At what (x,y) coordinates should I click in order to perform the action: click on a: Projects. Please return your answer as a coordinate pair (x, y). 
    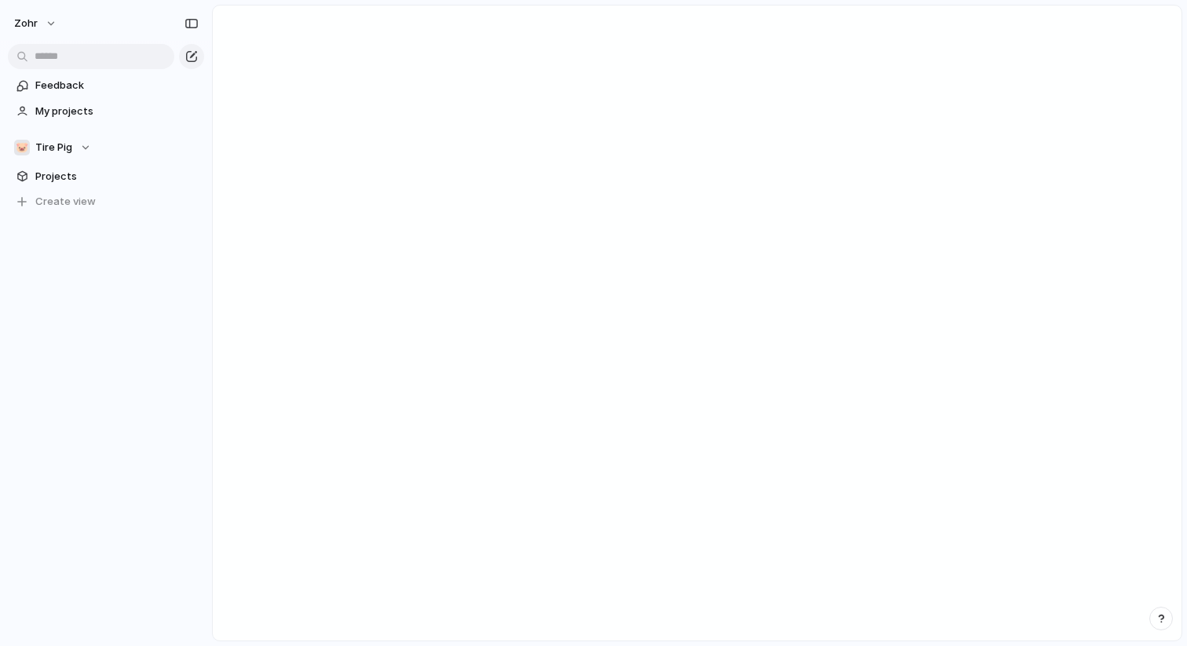
    Looking at the image, I should click on (106, 177).